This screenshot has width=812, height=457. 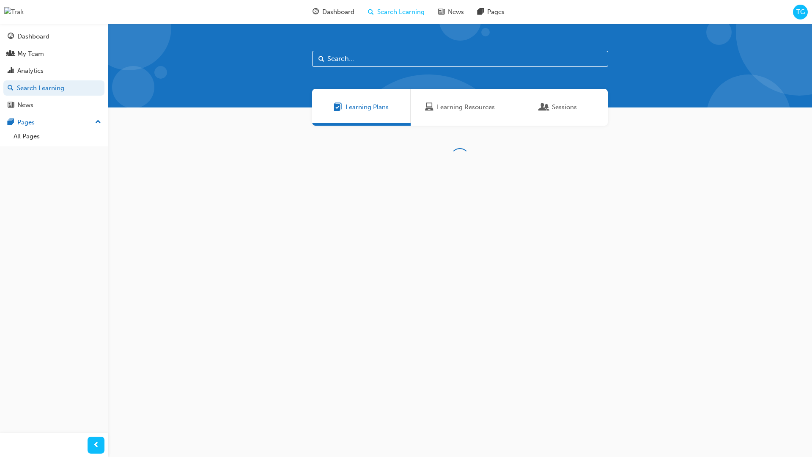 What do you see at coordinates (460, 59) in the screenshot?
I see `input: Search...` at bounding box center [460, 59].